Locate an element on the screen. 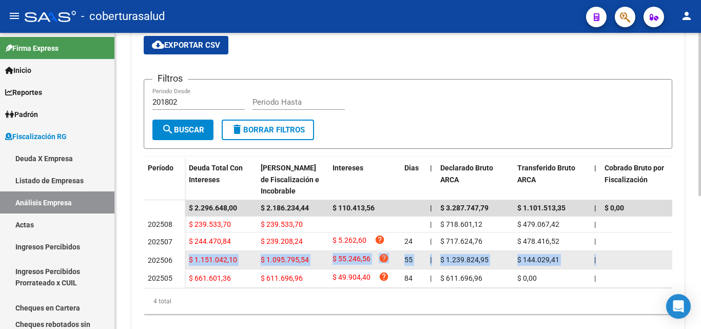 This screenshot has height=329, width=701. datatable-header-cell: Transferido Bruto ARCA is located at coordinates (552, 180).